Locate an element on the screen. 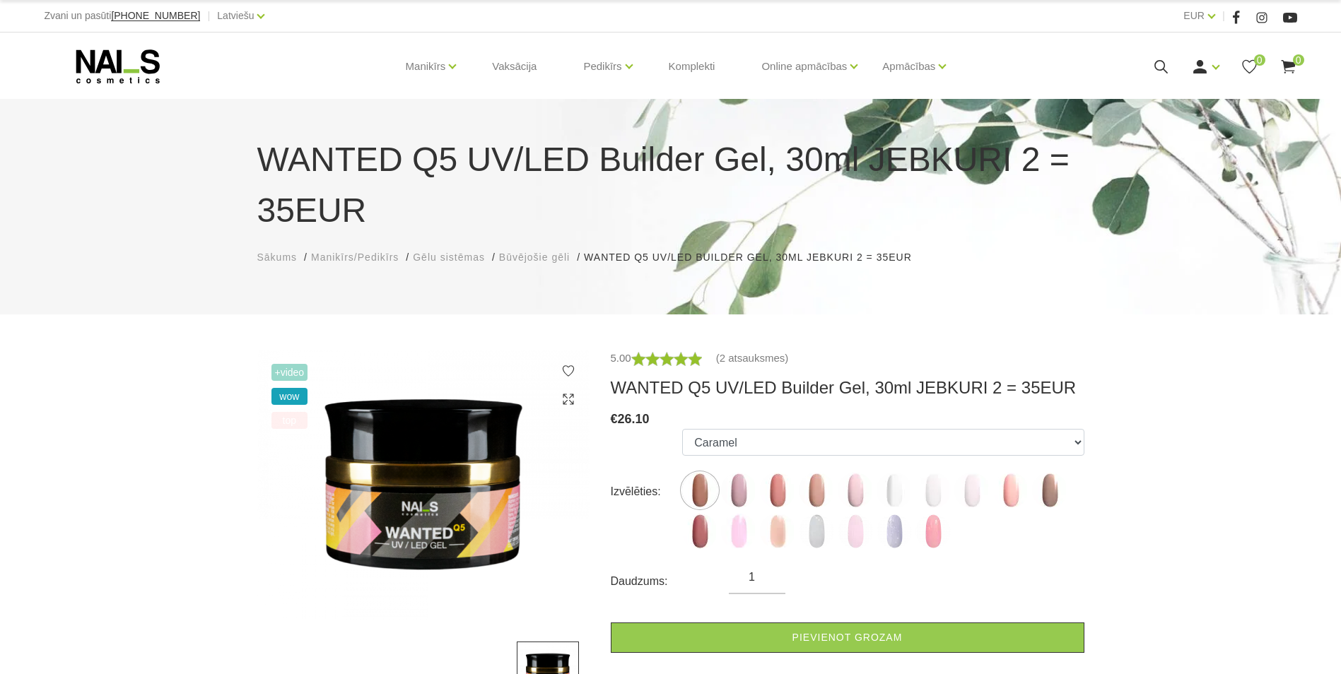  div: Daudzums: is located at coordinates (670, 582).